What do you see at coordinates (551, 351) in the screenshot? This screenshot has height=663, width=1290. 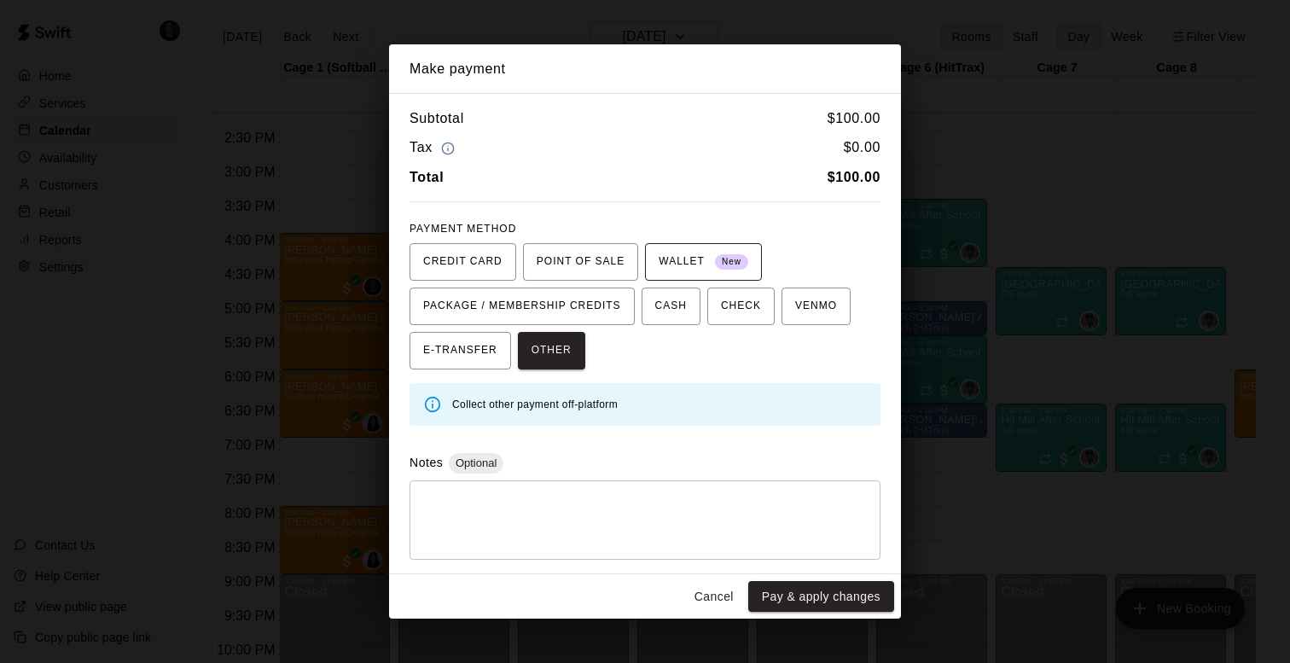 I see `span: OTHER` at bounding box center [551, 351].